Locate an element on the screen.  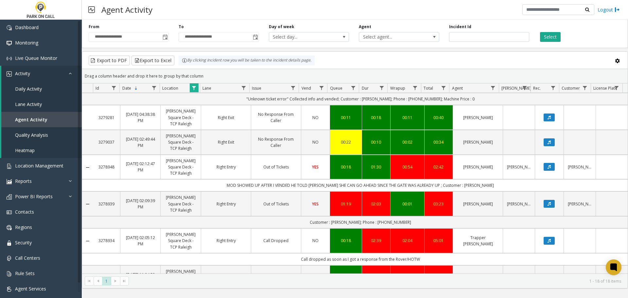
button: Export to PDF is located at coordinates (109, 61).